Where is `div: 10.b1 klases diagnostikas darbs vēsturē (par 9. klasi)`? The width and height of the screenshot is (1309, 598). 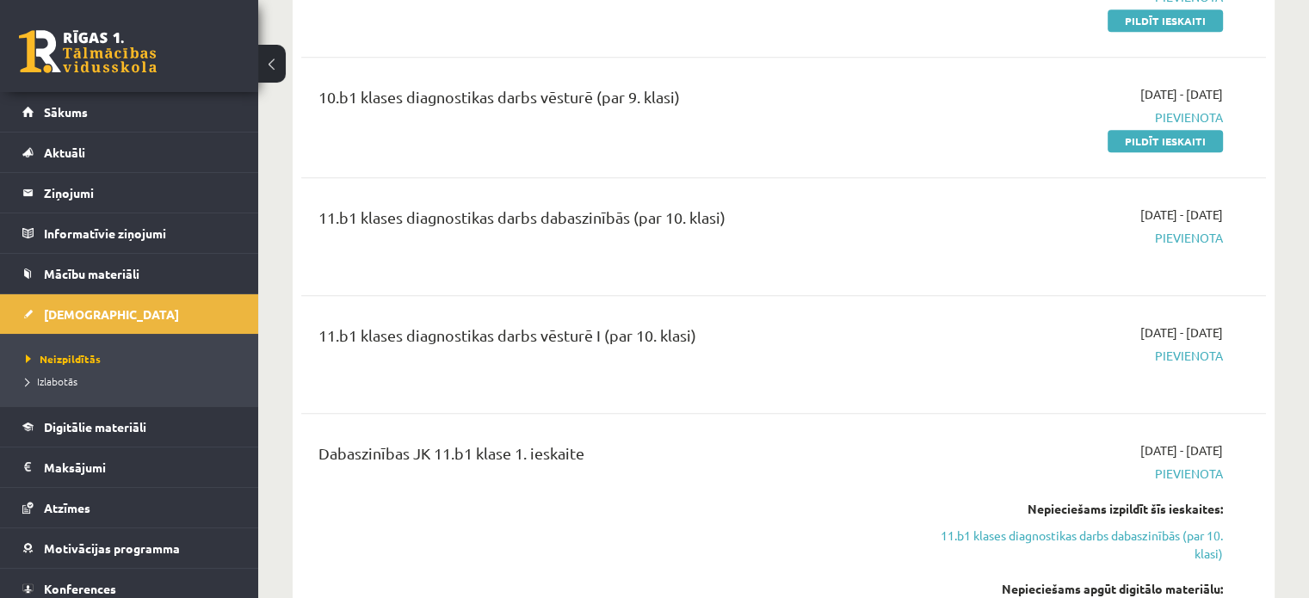
div: 10.b1 klases diagnostikas darbs vēsturē (par 9. klasi) is located at coordinates (615, 101).